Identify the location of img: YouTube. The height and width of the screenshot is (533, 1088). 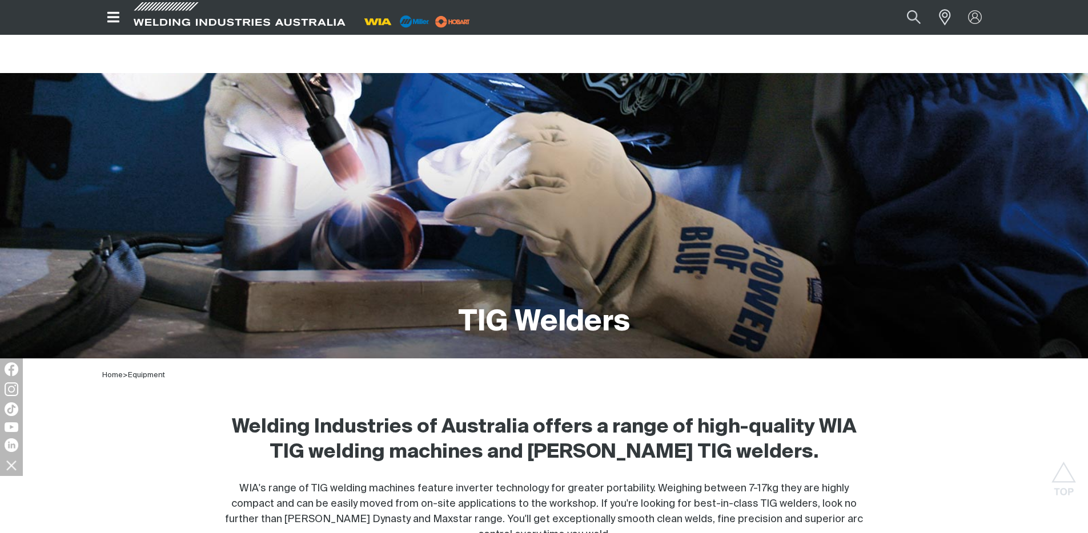
(11, 427).